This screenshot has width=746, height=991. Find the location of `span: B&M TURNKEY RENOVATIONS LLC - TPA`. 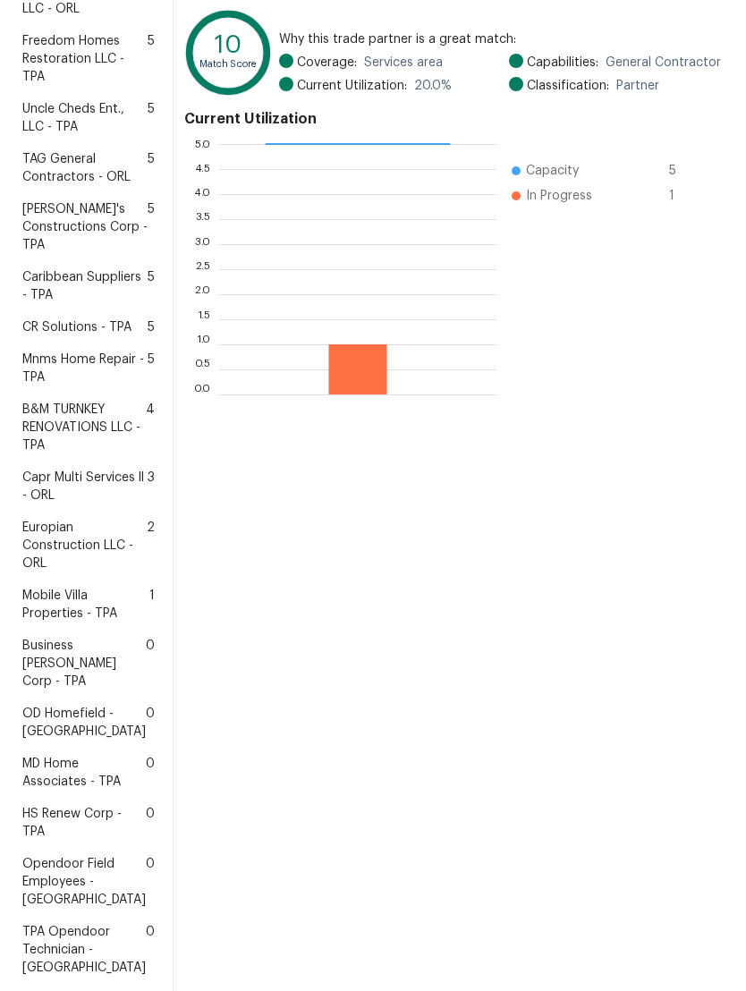

span: B&M TURNKEY RENOVATIONS LLC - TPA is located at coordinates (84, 427).